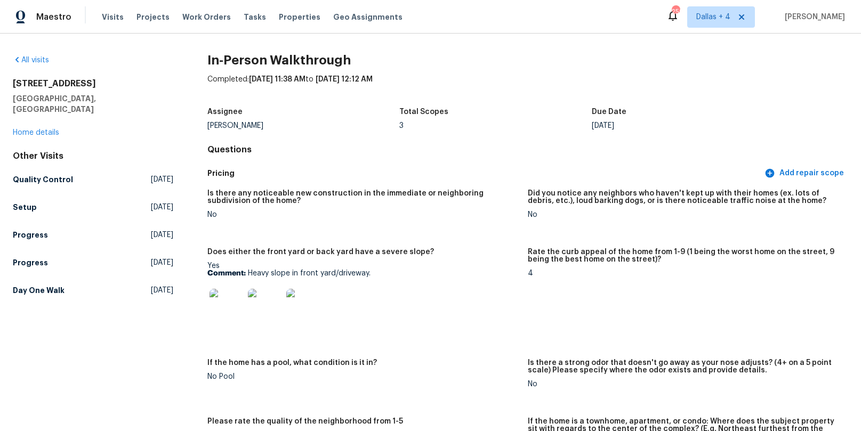  What do you see at coordinates (528, 60) in the screenshot?
I see `h2: In-Person Walkthrough` at bounding box center [528, 60].